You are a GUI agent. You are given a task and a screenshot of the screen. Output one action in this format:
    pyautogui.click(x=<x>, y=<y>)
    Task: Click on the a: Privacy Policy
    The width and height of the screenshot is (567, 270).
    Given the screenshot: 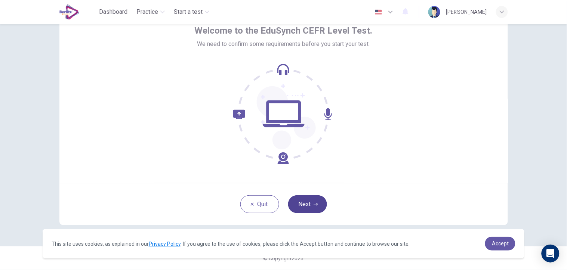 What is the action you would take?
    pyautogui.click(x=165, y=244)
    